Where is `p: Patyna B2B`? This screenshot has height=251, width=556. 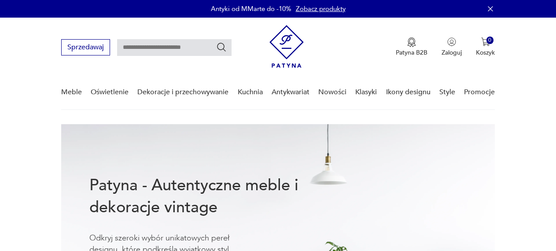 p: Patyna B2B is located at coordinates (412, 52).